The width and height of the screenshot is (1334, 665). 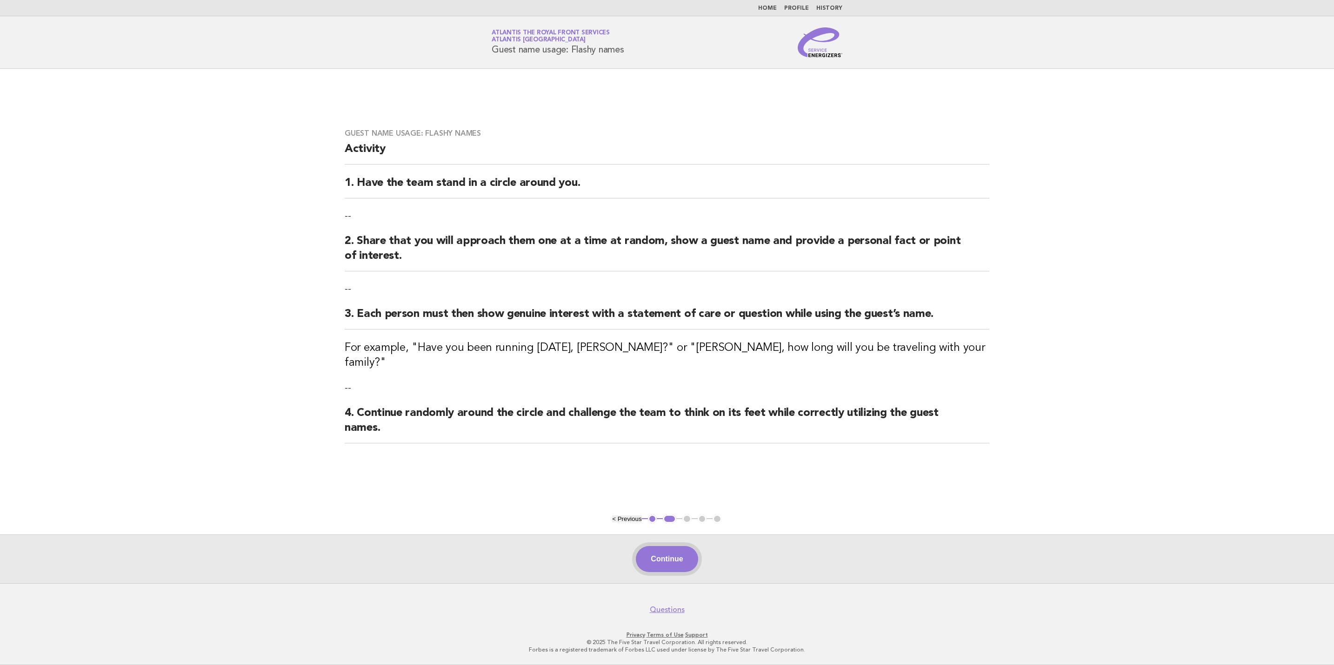 I want to click on h2: 4. Continue randomly around the circle and challenge the team to think on its feet while correctl..., so click(x=667, y=425).